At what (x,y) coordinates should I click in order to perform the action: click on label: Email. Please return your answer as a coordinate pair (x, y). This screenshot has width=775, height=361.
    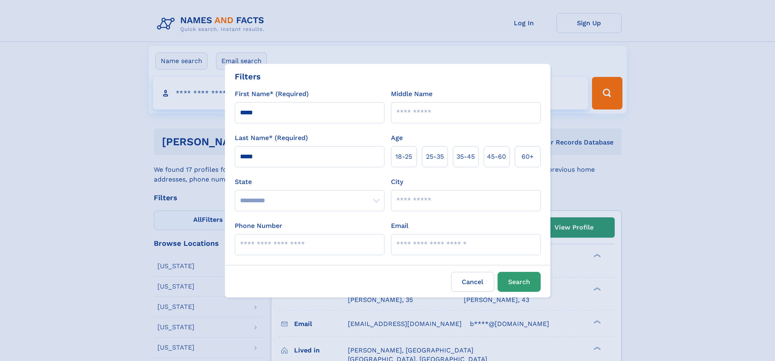
    Looking at the image, I should click on (400, 226).